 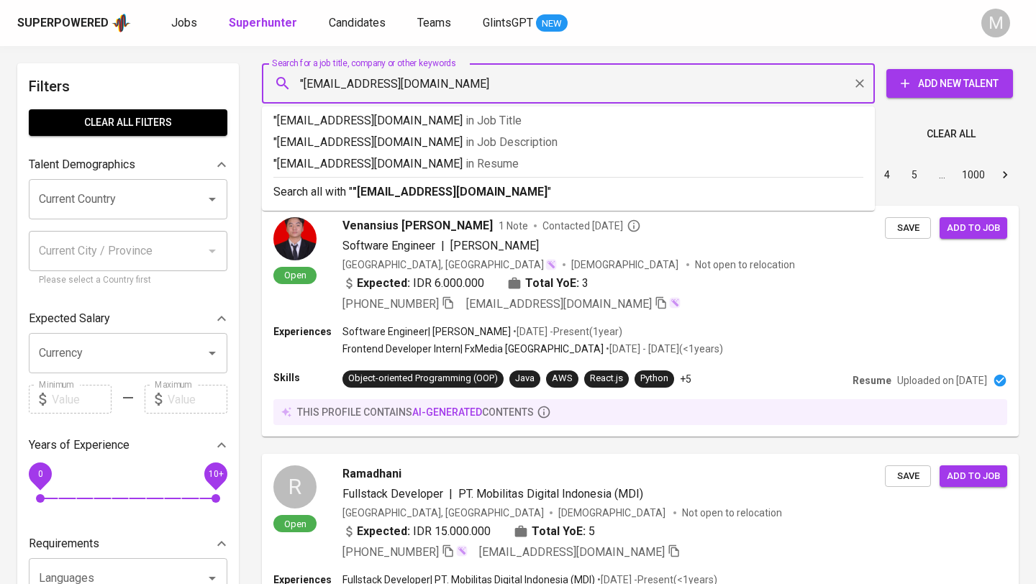 I want to click on div: Java, so click(x=525, y=378).